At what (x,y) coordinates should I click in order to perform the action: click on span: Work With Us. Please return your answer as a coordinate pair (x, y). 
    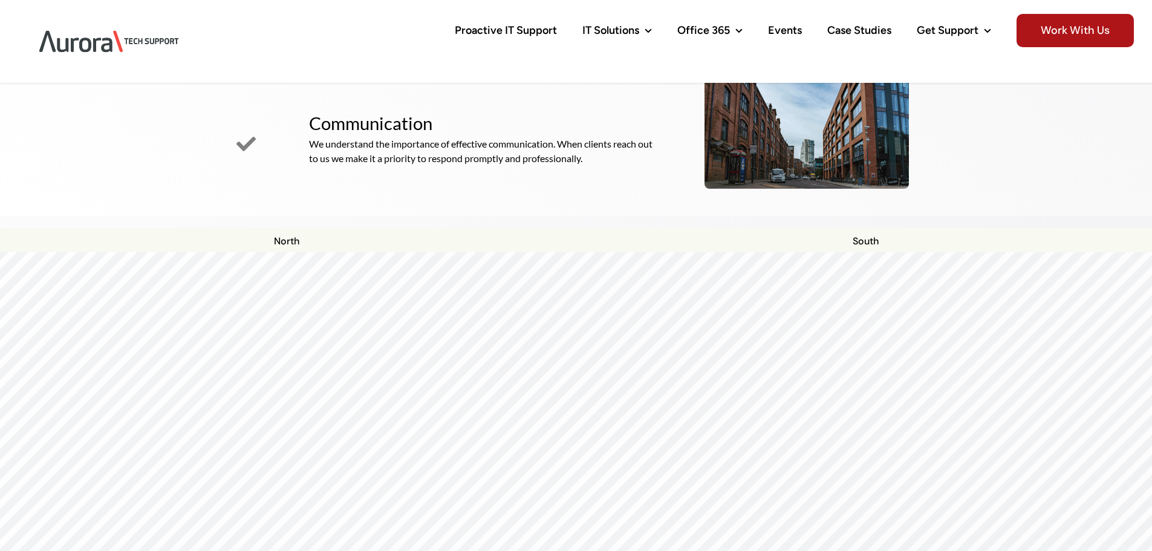
    Looking at the image, I should click on (1076, 30).